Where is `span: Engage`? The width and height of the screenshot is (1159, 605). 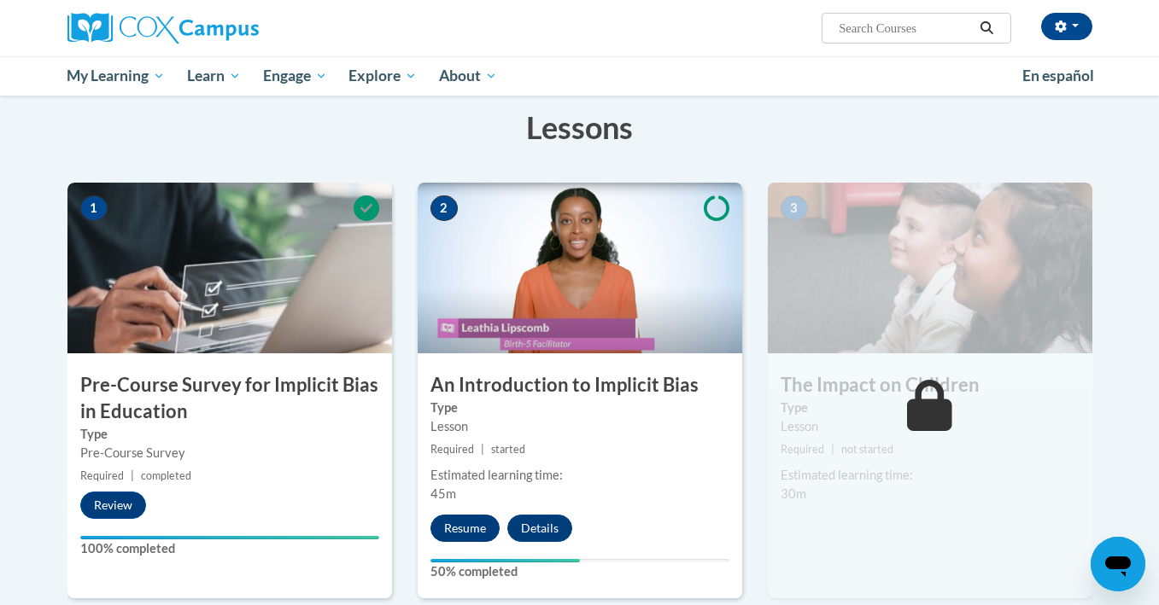 span: Engage is located at coordinates (295, 76).